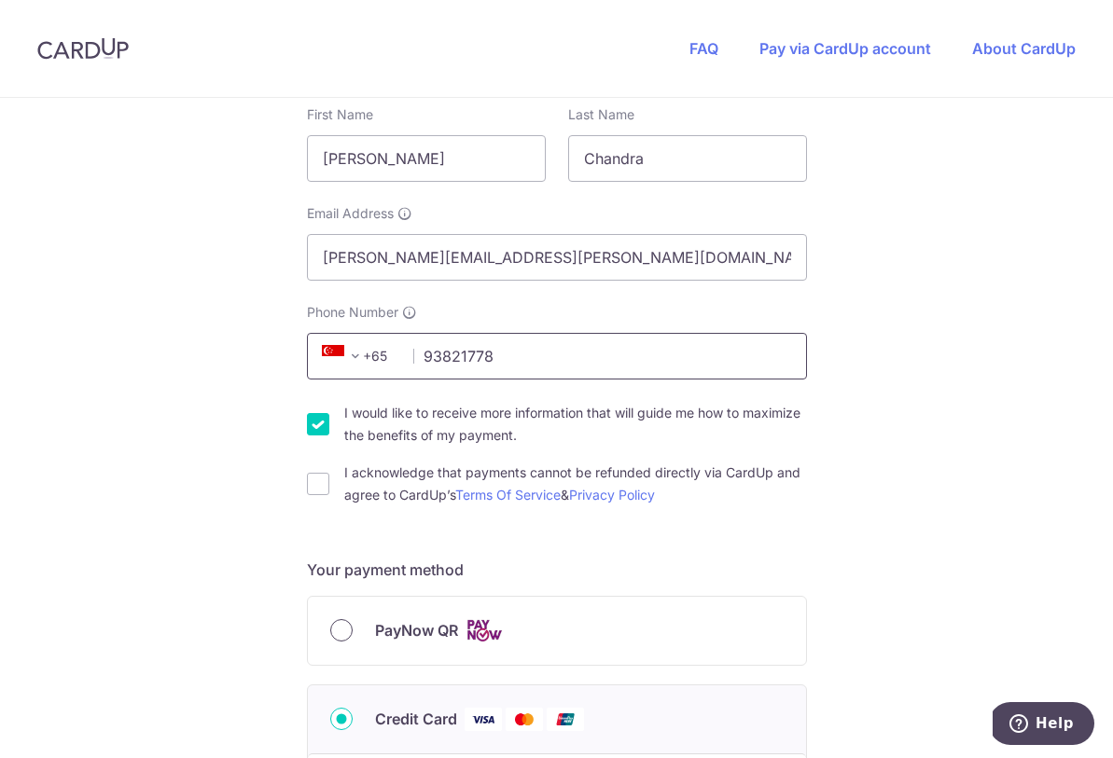  I want to click on a: Privacy Policy, so click(612, 494).